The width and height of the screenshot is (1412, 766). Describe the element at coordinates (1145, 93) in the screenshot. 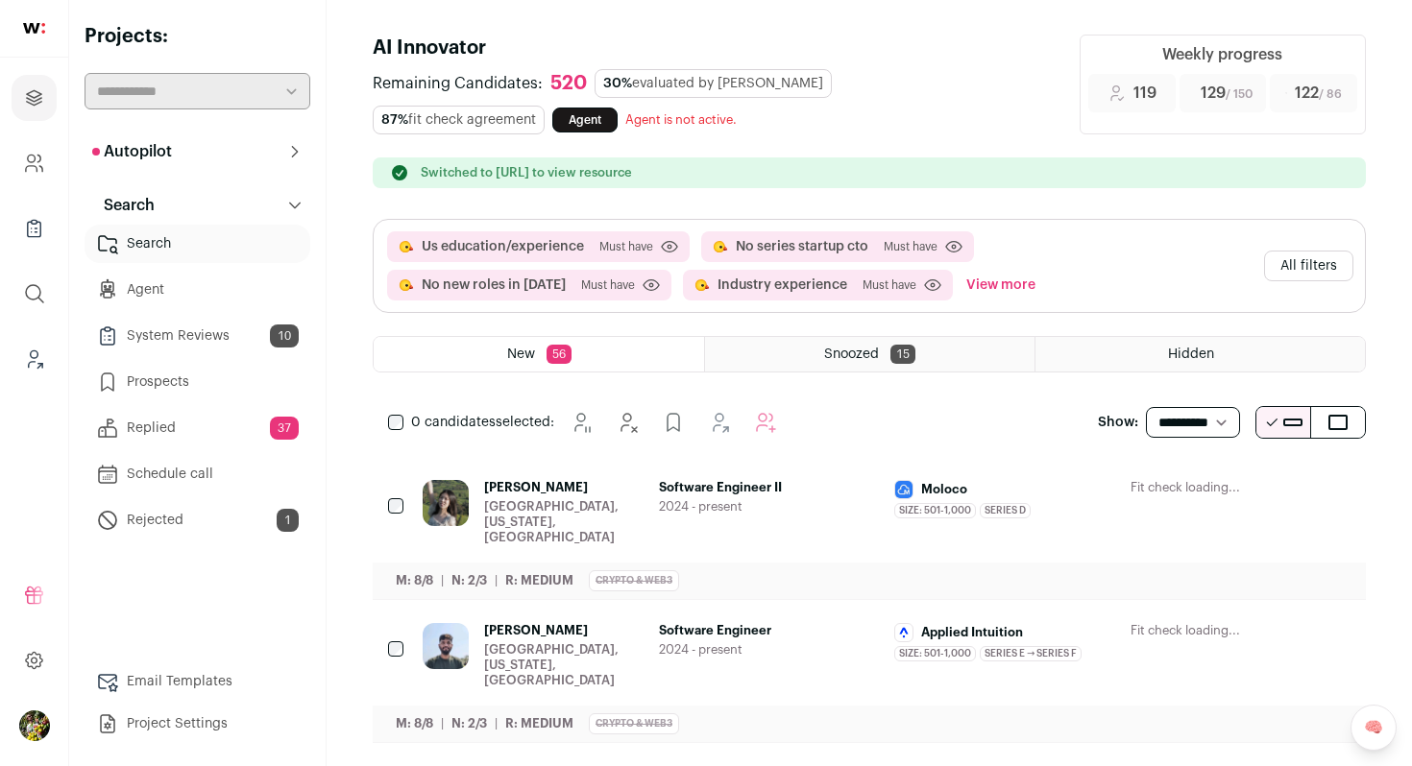

I see `span: 119` at that location.